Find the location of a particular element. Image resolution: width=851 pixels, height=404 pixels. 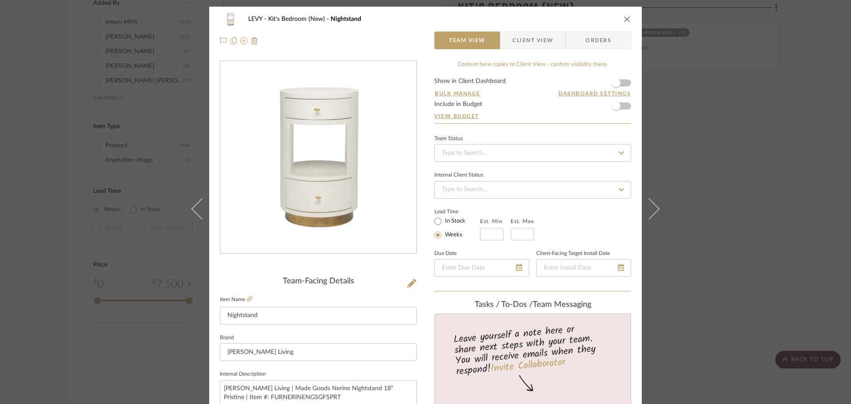

label: In Stock is located at coordinates (454, 221).